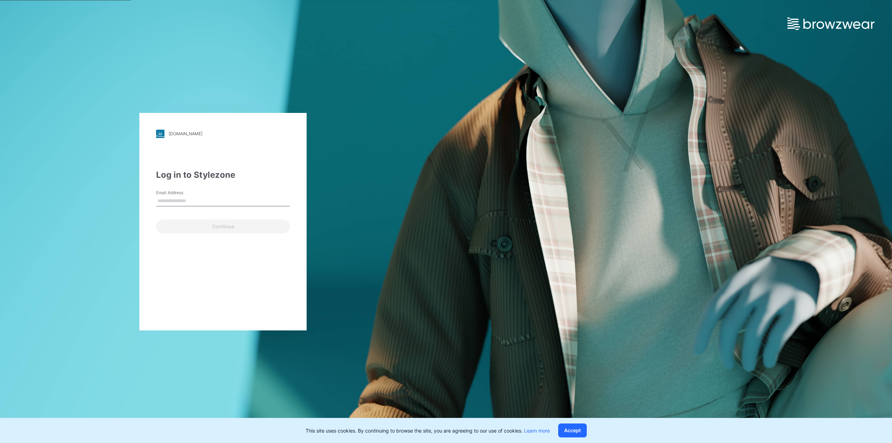 The image size is (892, 443). Describe the element at coordinates (831, 24) in the screenshot. I see `img: browzwear-logo.e42bd6dac1945053ebaf764b6aa21510.svg` at that location.